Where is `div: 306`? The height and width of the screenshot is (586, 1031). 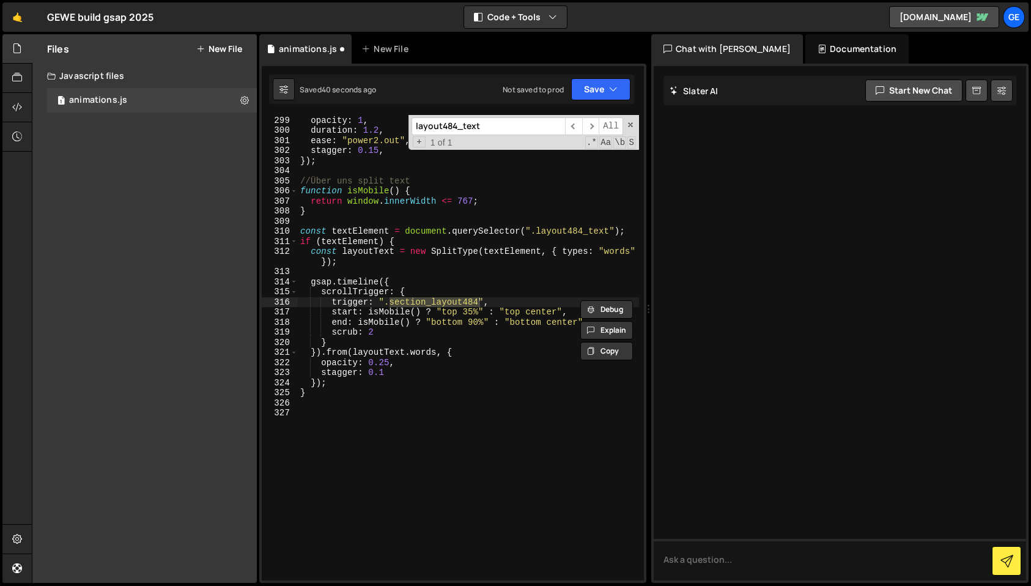
div: 306 is located at coordinates (279, 191).